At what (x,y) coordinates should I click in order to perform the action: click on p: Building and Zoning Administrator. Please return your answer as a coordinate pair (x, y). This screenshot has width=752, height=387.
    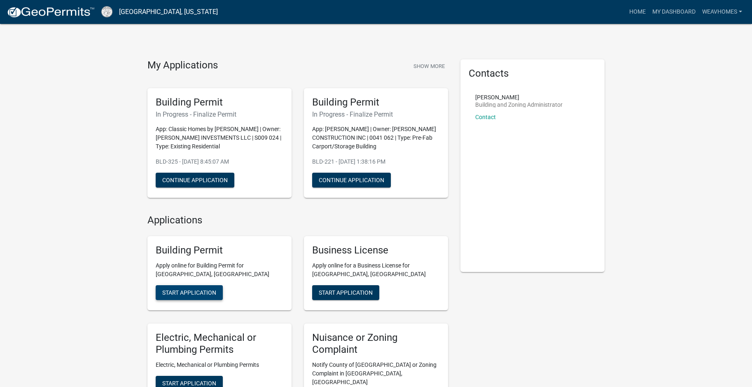
    Looking at the image, I should click on (519, 105).